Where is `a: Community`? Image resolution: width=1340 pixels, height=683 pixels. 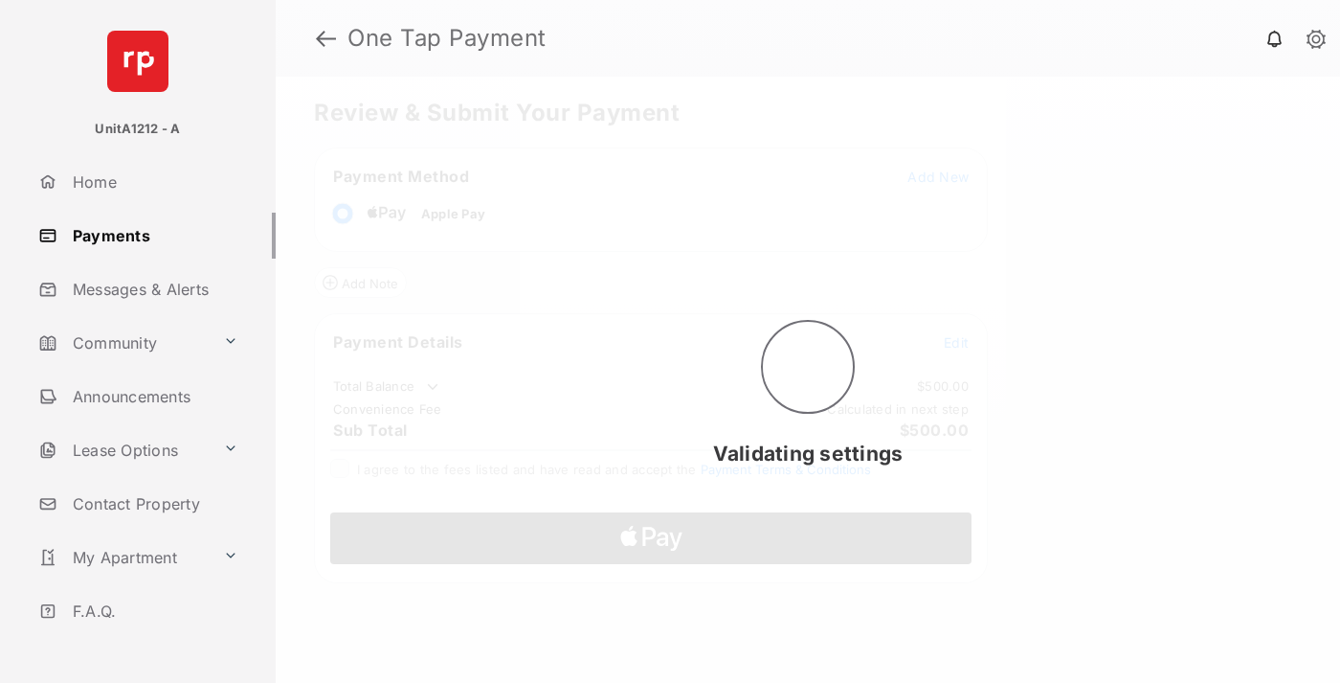 a: Community is located at coordinates (123, 343).